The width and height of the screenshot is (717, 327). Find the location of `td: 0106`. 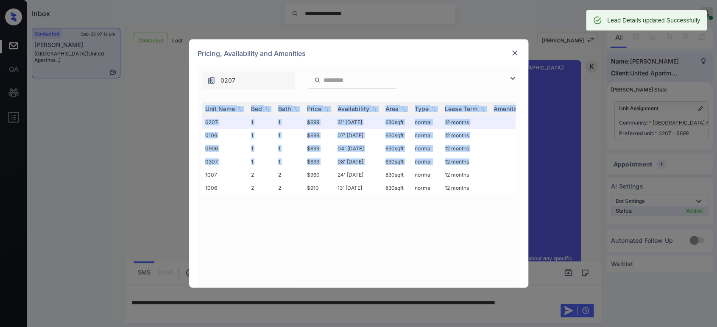

td: 0106 is located at coordinates (225, 135).